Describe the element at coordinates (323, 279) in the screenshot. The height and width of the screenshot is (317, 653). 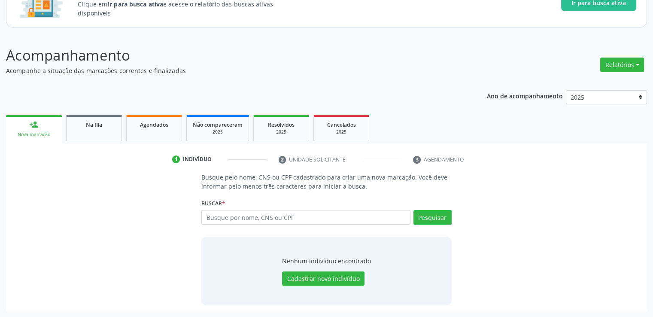
I see `button: Cadastrar novo indivíduo` at that location.